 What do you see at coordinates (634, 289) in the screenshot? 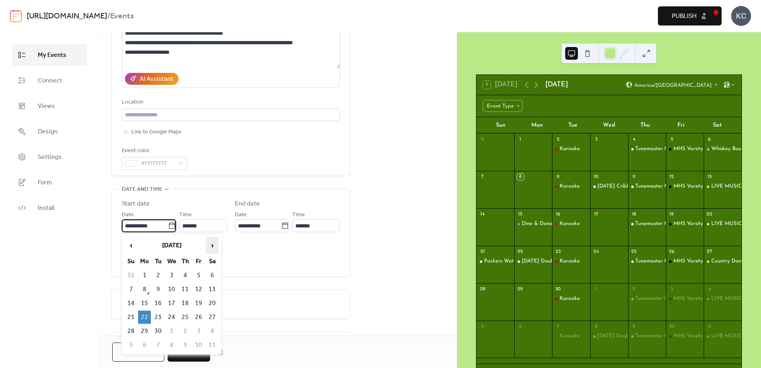
I see `div: 2` at bounding box center [634, 289].